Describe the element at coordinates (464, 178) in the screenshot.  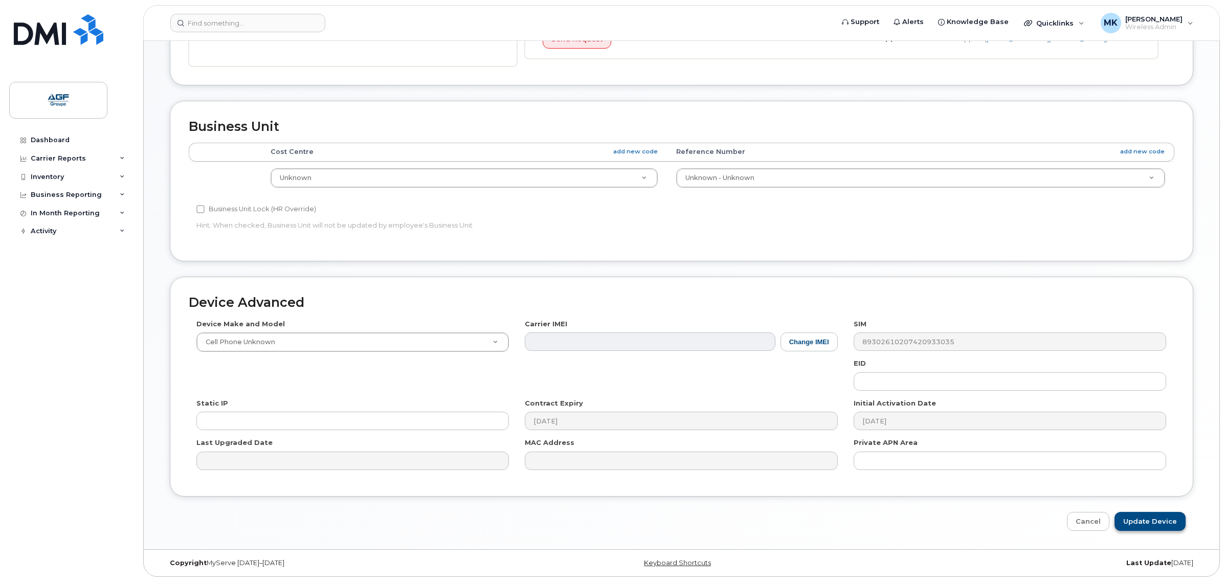
I see `a: Unknown` at that location.